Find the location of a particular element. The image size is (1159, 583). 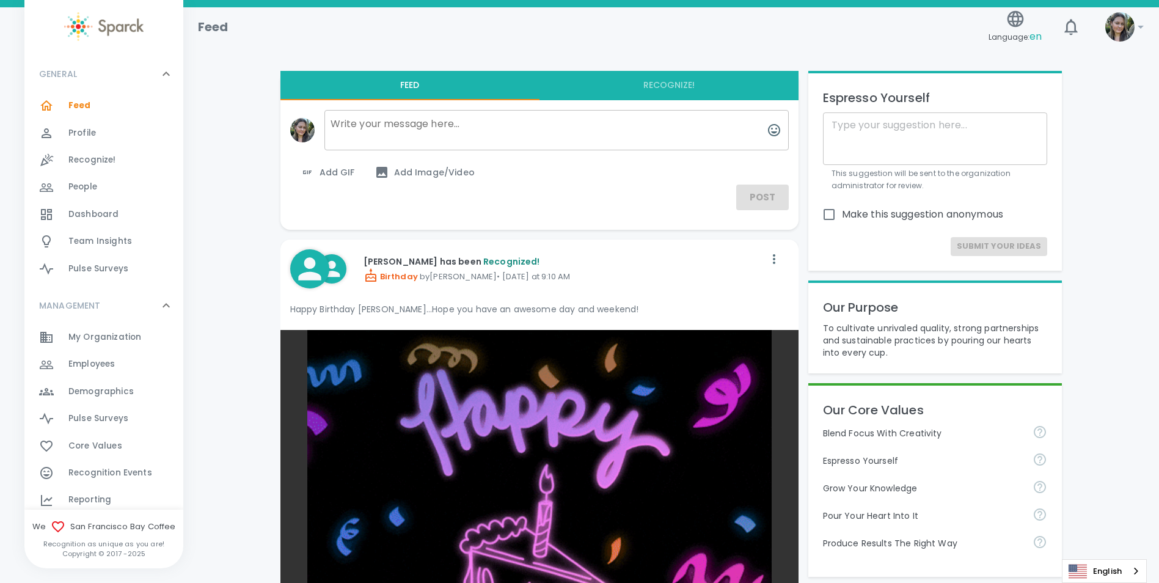

aside: Language selected: English is located at coordinates (1104, 571).